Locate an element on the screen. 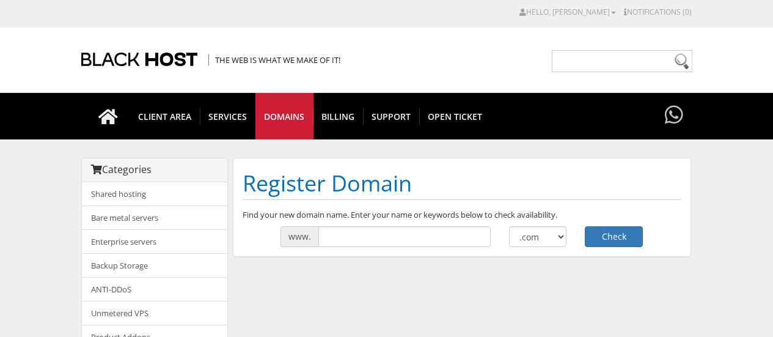 The image size is (773, 337). a: Have questions? is located at coordinates (674, 115).